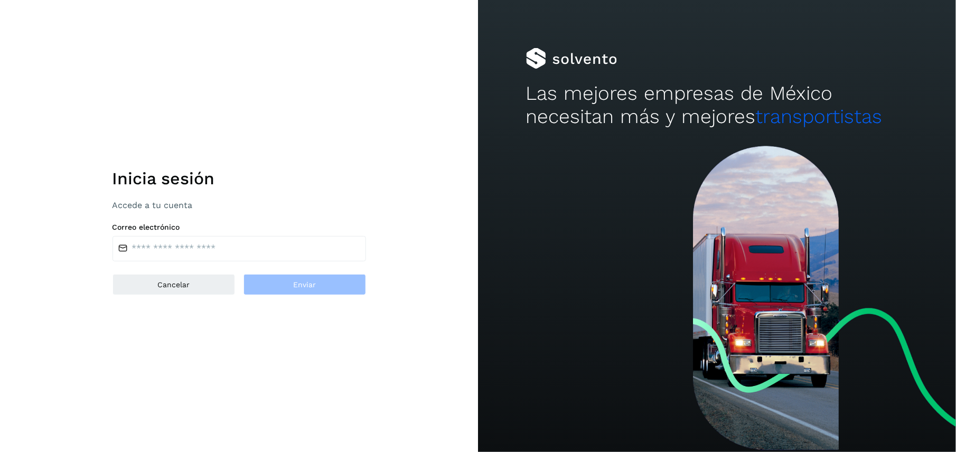 This screenshot has width=956, height=452. Describe the element at coordinates (239, 205) in the screenshot. I see `p: Accede a tu cuenta` at that location.